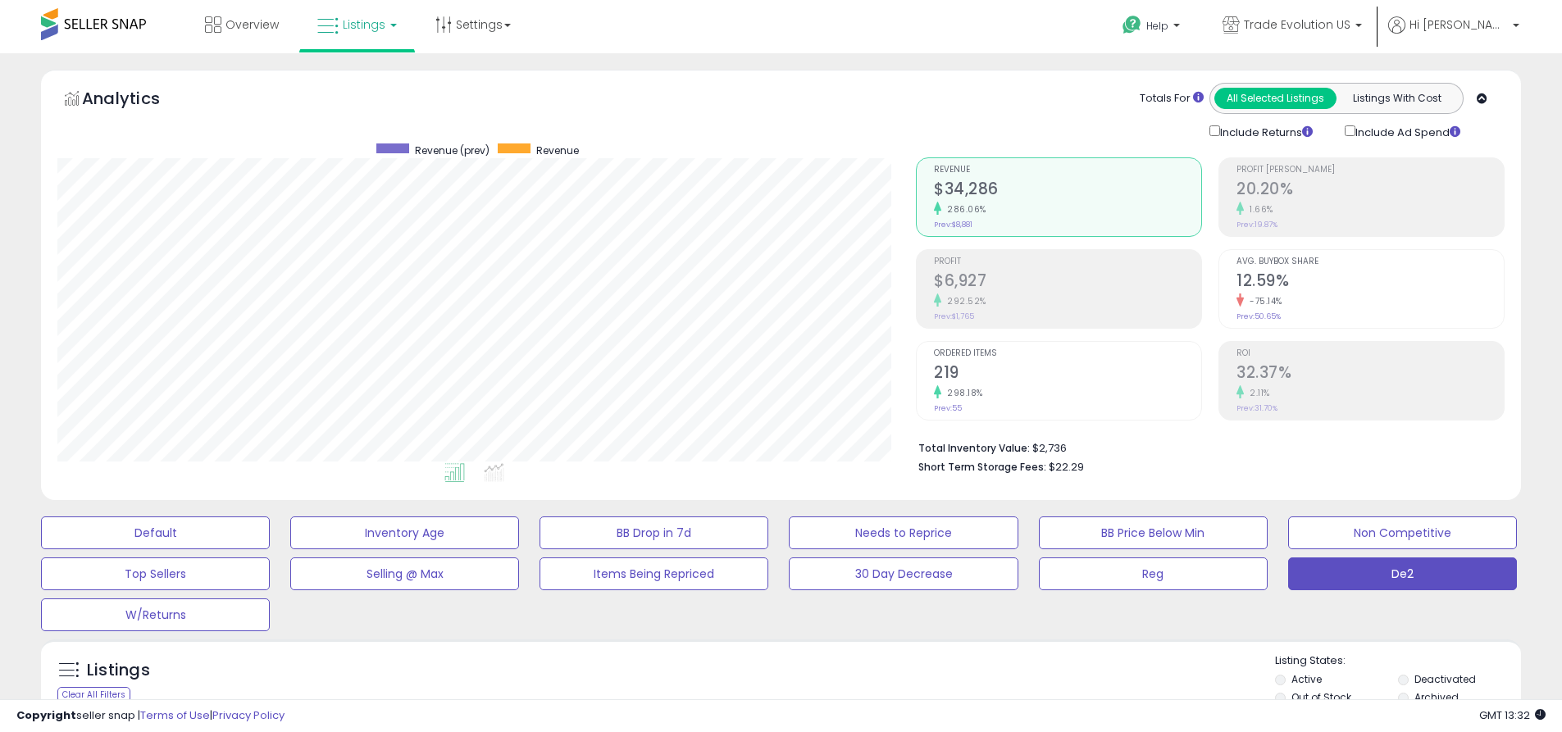  What do you see at coordinates (1067, 282) in the screenshot?
I see `h2: $6,927` at bounding box center [1067, 282].